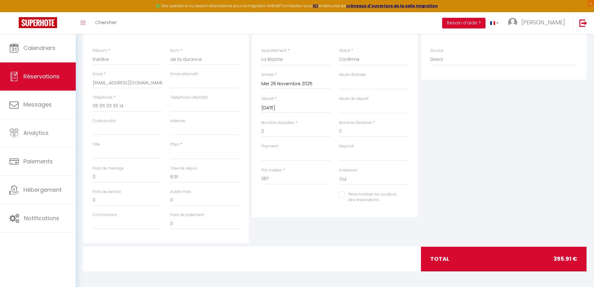 The height and width of the screenshot is (287, 594). What do you see at coordinates (36, 133) in the screenshot?
I see `span: Analytics` at bounding box center [36, 133].